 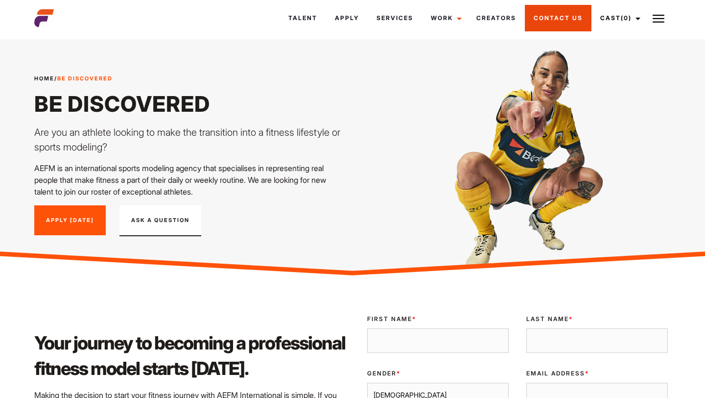 I want to click on a: Home, so click(x=44, y=78).